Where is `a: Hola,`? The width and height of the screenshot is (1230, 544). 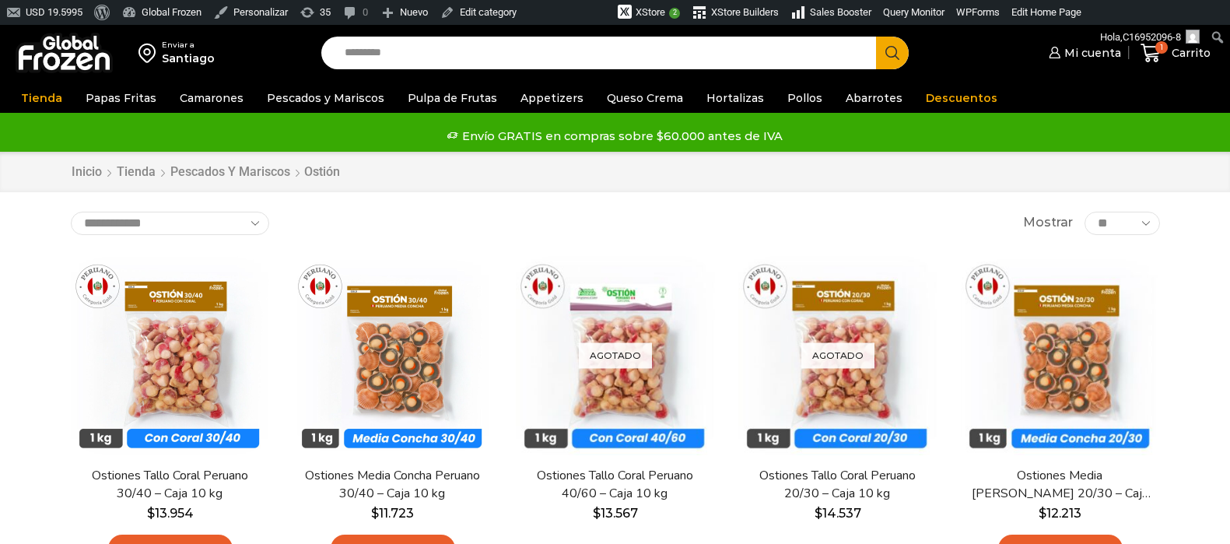
a: Hola, is located at coordinates (1149, 37).